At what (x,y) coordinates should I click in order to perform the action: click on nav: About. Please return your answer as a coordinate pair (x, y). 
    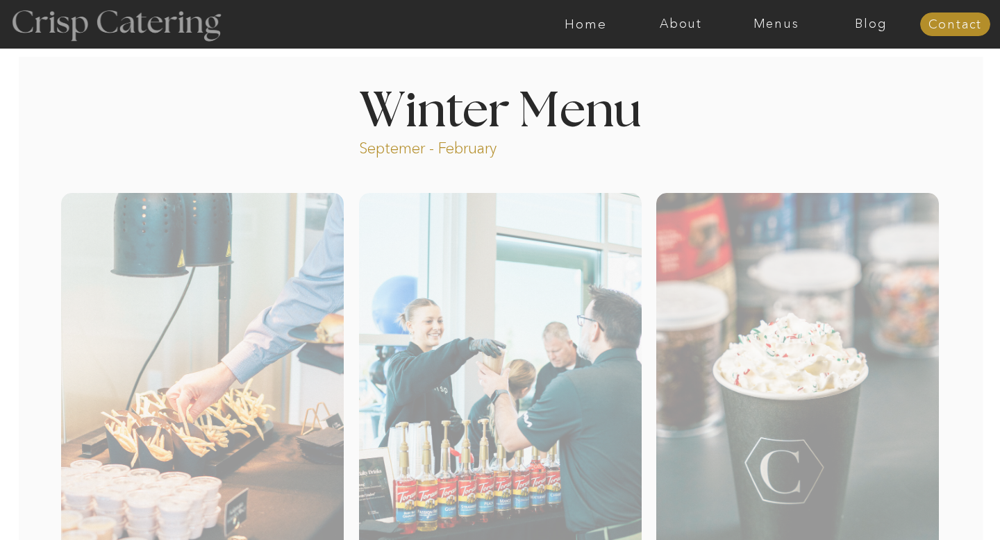
    Looking at the image, I should click on (680, 24).